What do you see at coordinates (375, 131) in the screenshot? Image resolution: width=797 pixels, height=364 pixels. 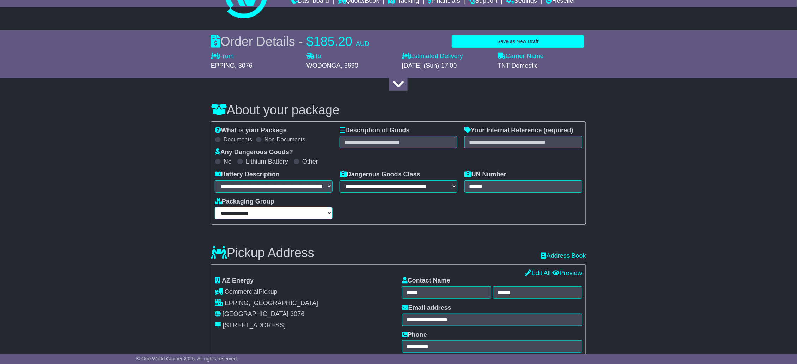 I see `label: Description of Goods` at bounding box center [375, 131].